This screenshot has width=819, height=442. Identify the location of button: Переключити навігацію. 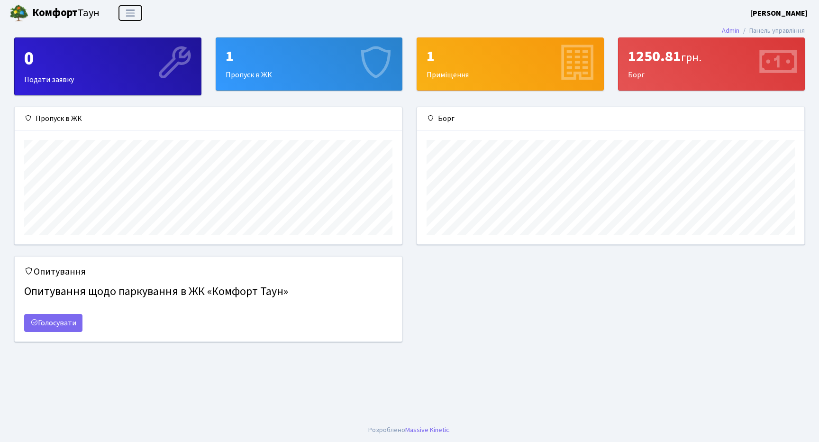
(130, 13).